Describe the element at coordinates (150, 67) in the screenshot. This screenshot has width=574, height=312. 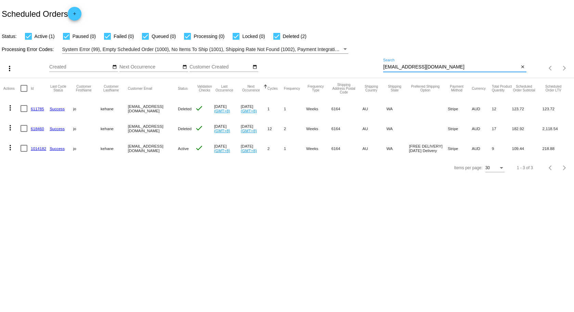
I see `input: Next Occurrence` at that location.